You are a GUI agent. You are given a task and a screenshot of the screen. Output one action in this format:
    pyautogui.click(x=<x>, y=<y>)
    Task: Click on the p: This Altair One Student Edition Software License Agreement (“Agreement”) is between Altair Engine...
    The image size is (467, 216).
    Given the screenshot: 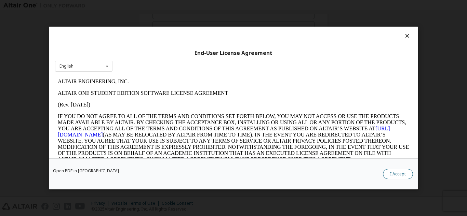 What is the action you would take?
    pyautogui.click(x=178, y=105)
    